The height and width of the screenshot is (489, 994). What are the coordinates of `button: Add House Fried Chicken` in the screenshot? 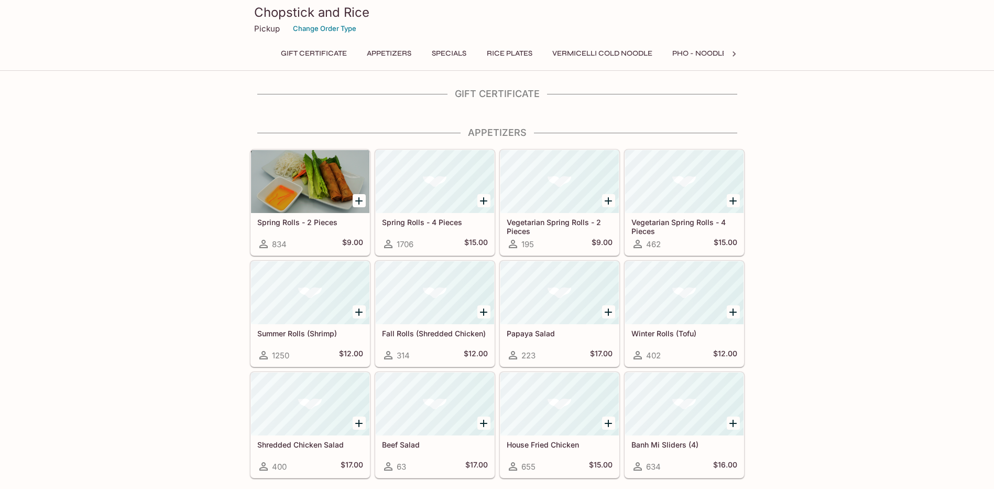 It's located at (609, 423).